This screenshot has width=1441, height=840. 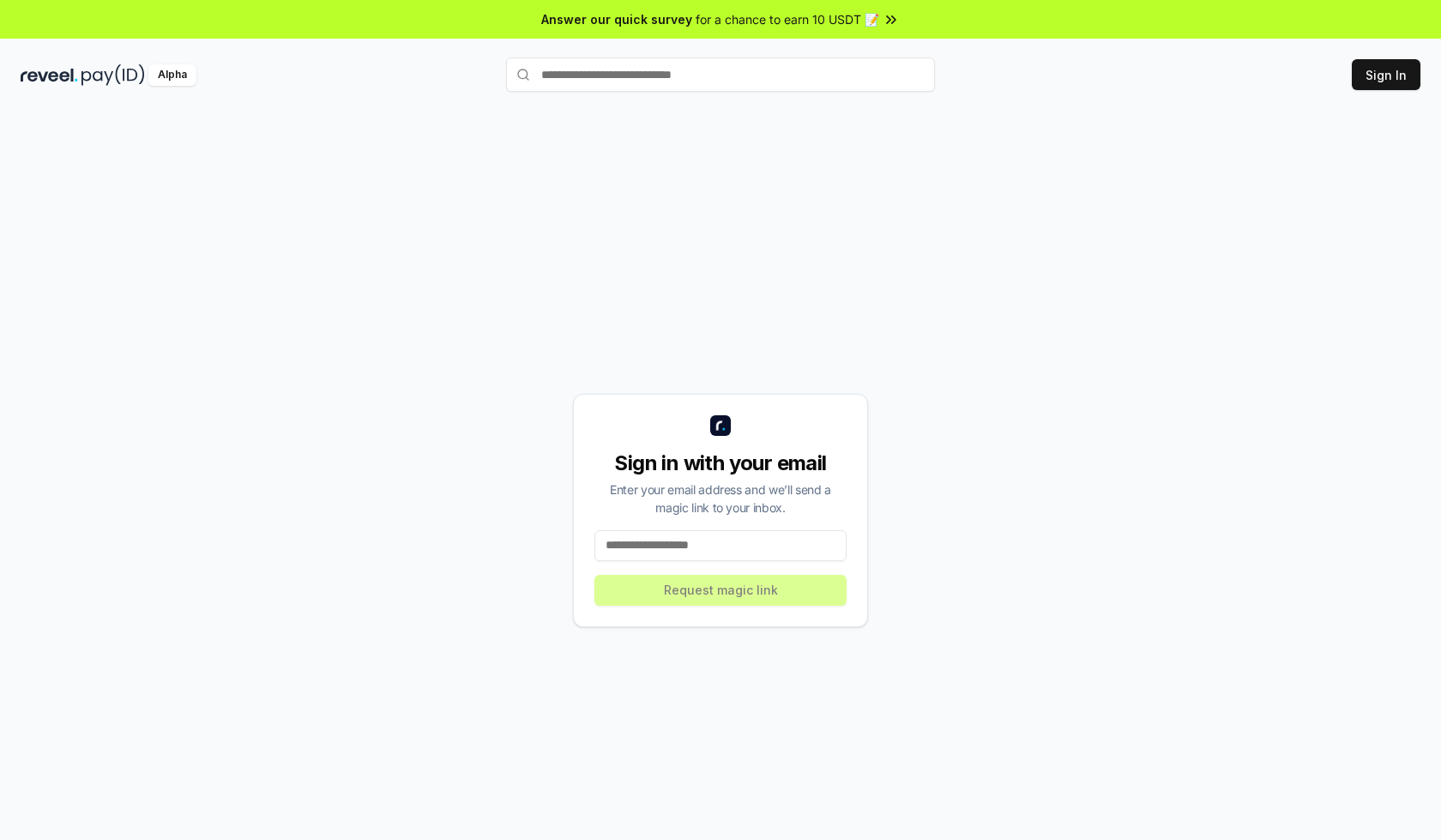 What do you see at coordinates (114, 75) in the screenshot?
I see `img: pay_id` at bounding box center [114, 75].